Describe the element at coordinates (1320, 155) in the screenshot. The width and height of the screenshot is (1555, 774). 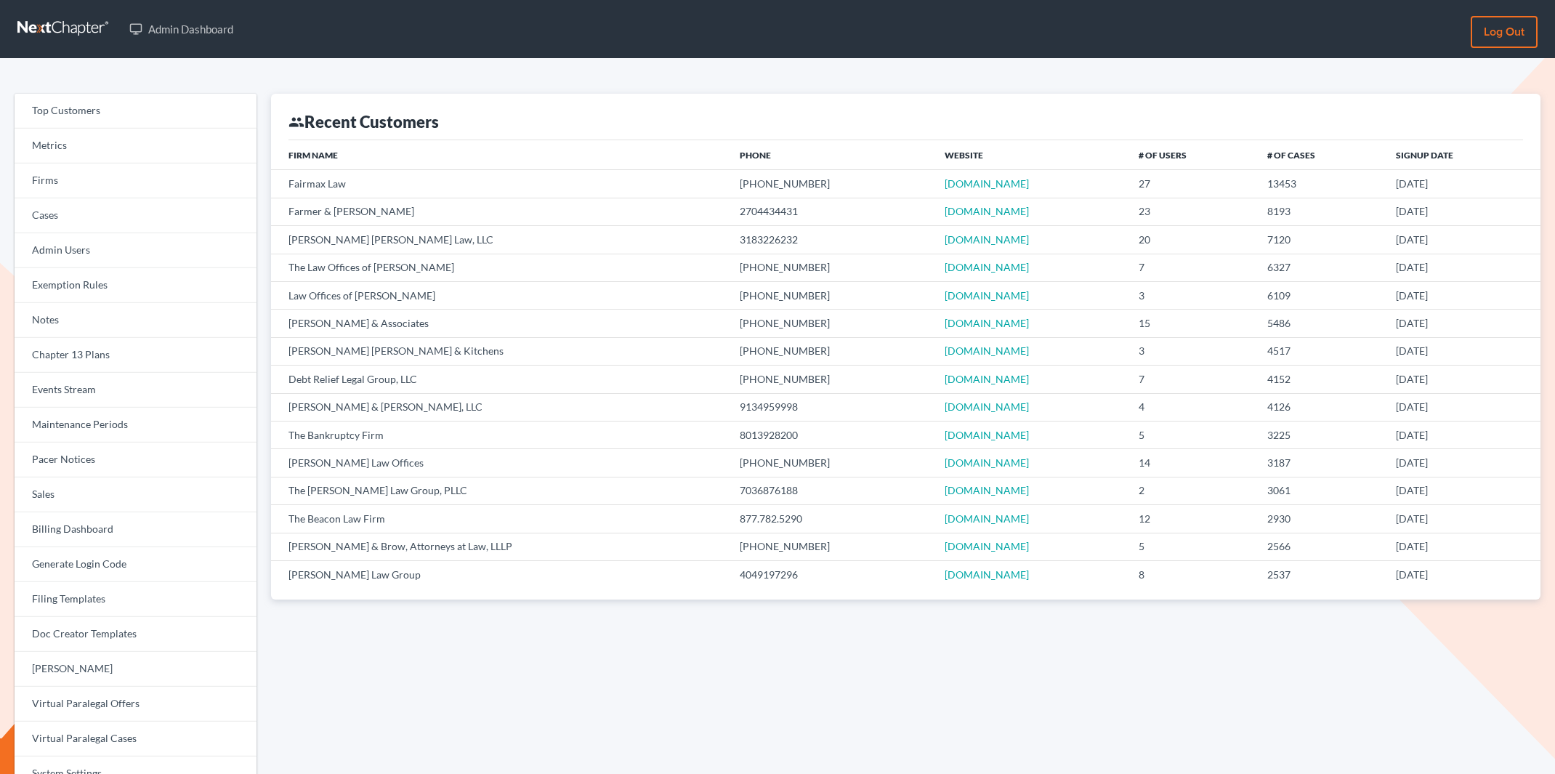
I see `th: # of Cases` at that location.